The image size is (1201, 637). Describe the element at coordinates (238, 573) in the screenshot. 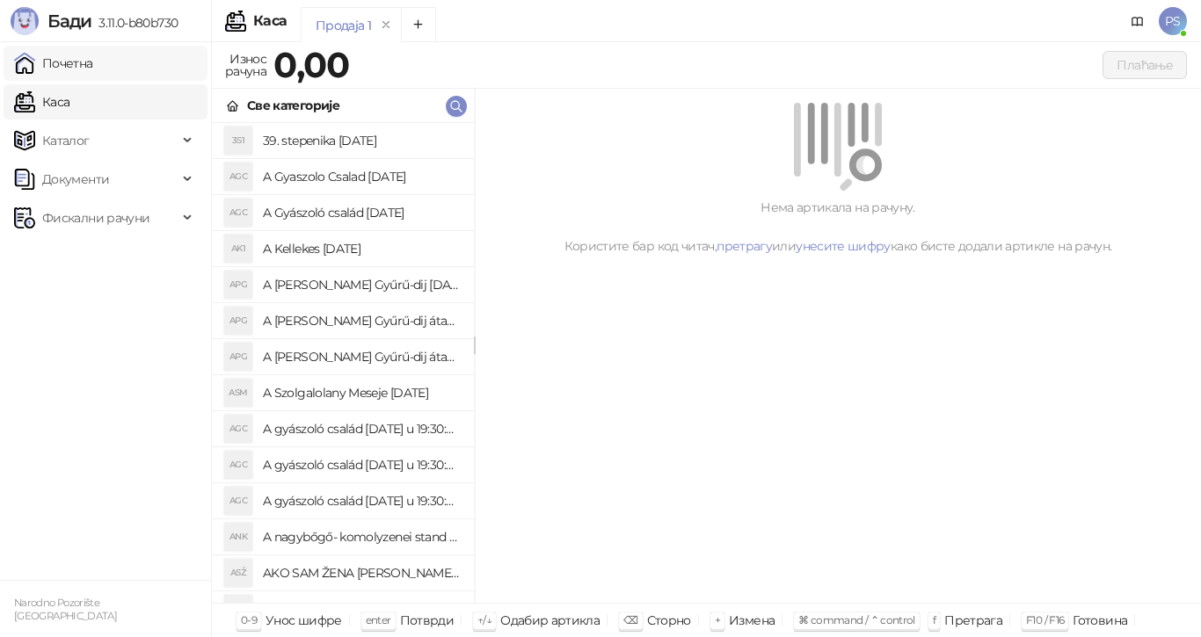

I see `div: ASŽ` at that location.